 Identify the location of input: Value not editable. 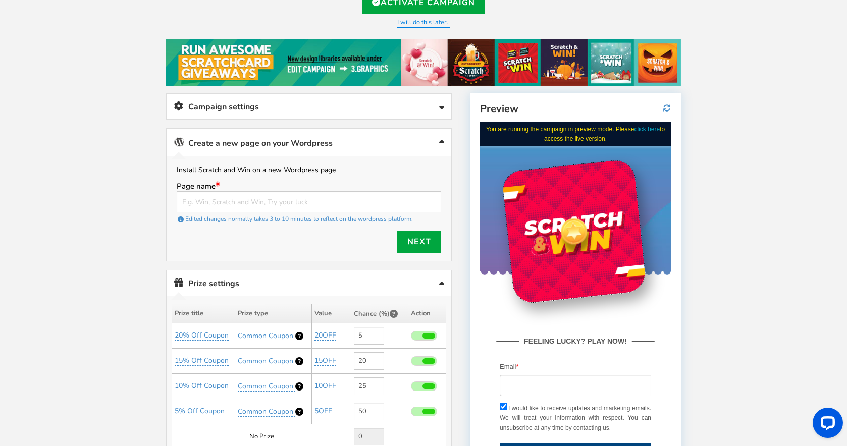
(369, 437).